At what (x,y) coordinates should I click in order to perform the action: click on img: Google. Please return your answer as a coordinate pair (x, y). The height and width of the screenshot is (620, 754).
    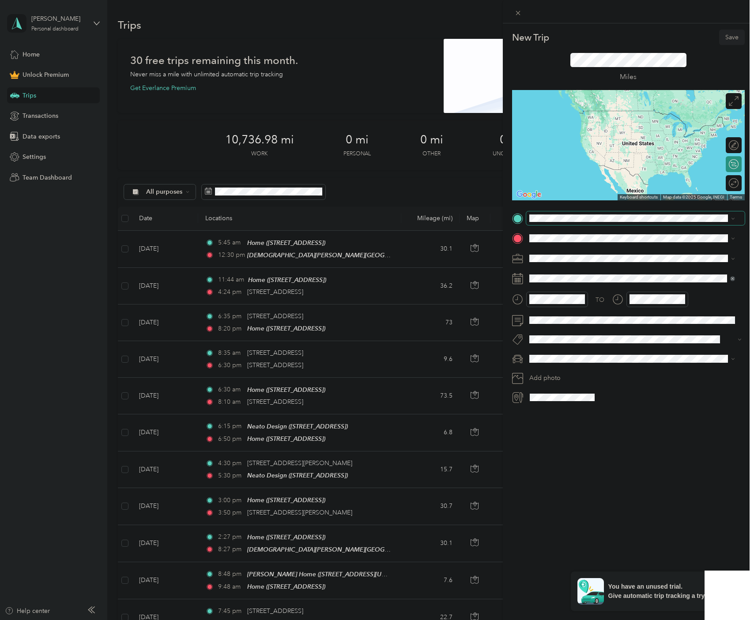
    Looking at the image, I should click on (529, 195).